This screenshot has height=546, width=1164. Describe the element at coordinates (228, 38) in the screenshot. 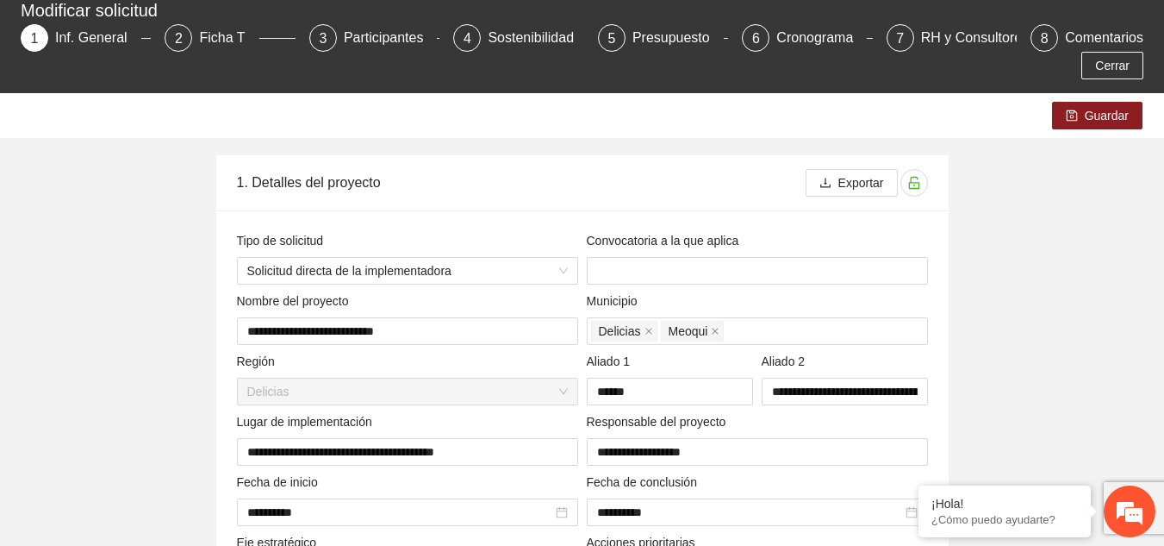

I see `div: Ficha T` at that location.